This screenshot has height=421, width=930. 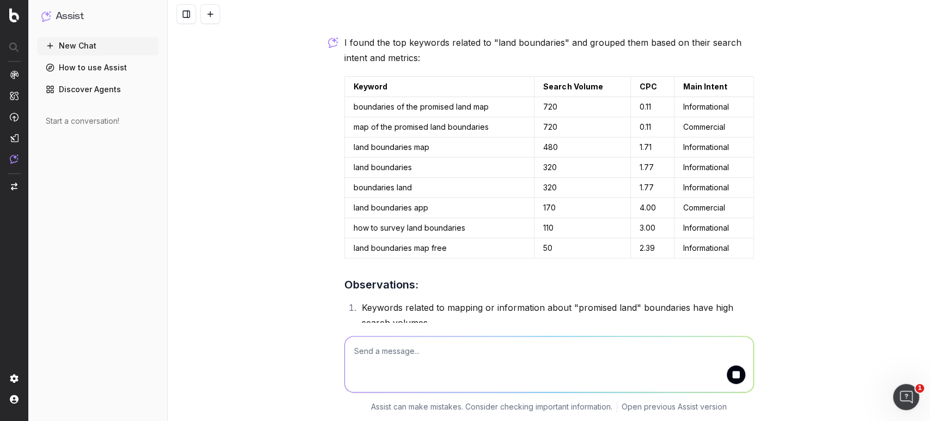 I want to click on td: CPC, so click(x=652, y=87).